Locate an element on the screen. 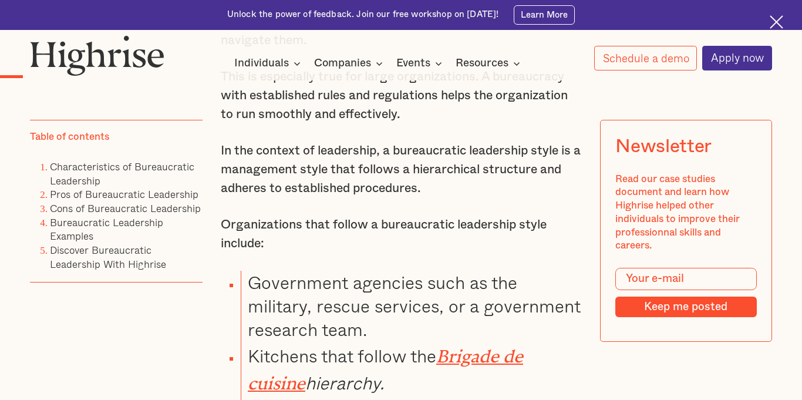  input: Your e-mail is located at coordinates (686, 279).